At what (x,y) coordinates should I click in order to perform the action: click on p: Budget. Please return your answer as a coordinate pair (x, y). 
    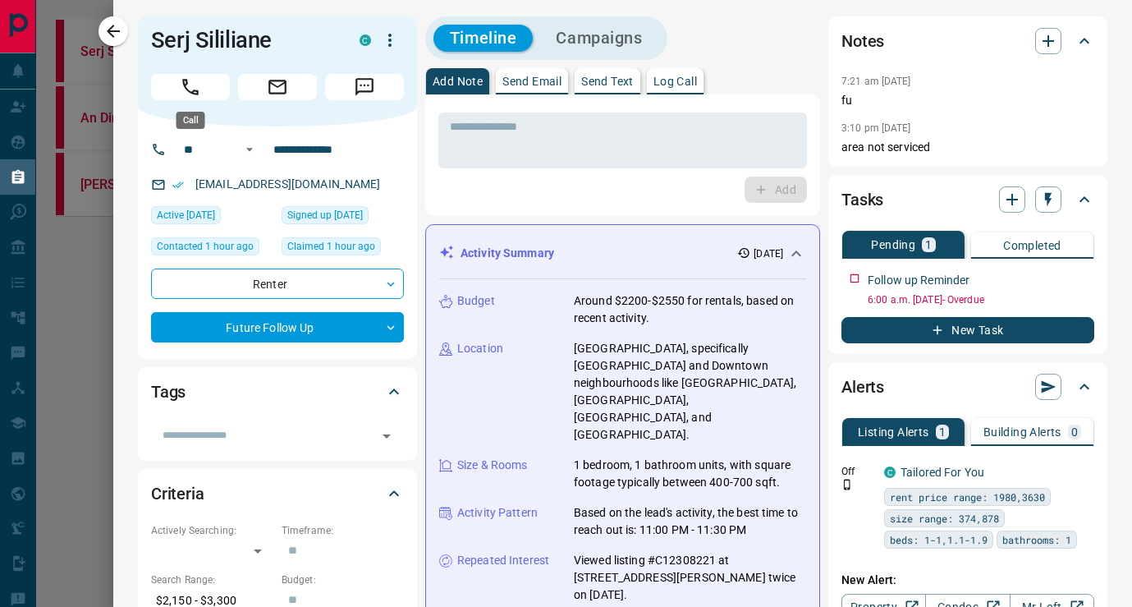
    Looking at the image, I should click on (476, 300).